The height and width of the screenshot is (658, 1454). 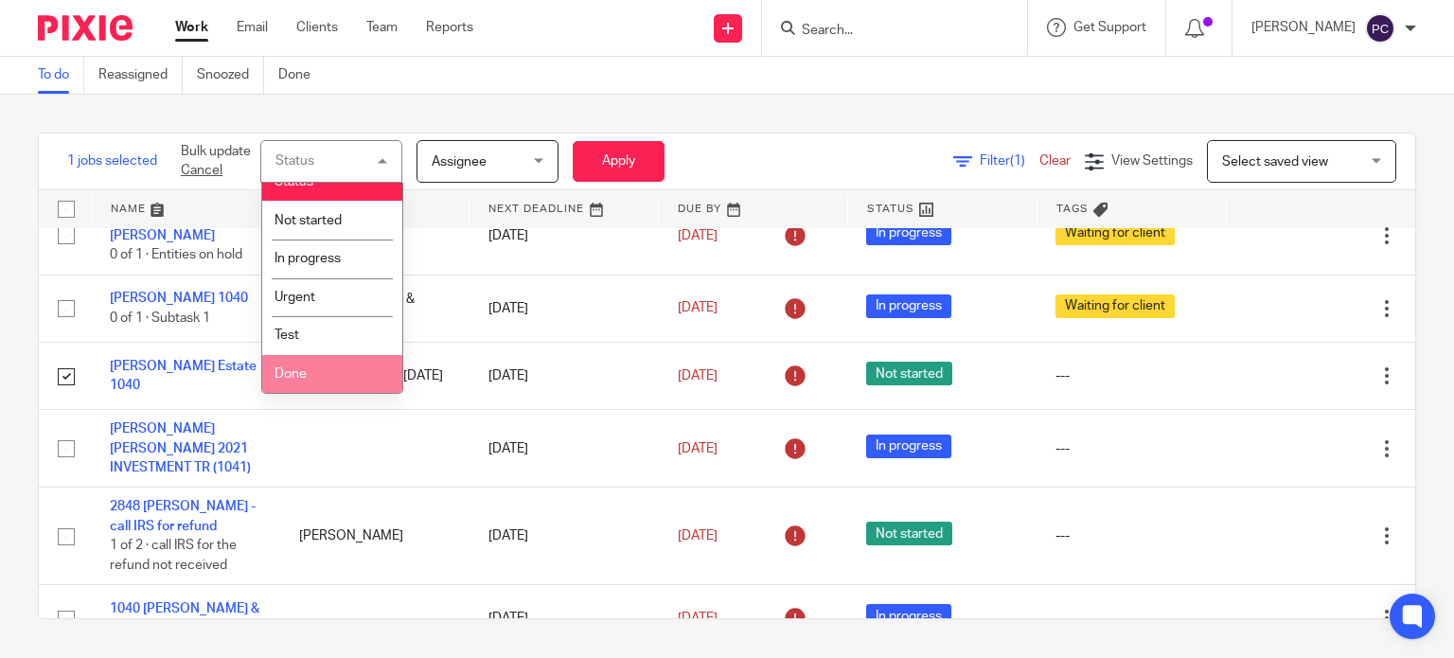 What do you see at coordinates (294, 182) in the screenshot?
I see `span: Status` at bounding box center [294, 182].